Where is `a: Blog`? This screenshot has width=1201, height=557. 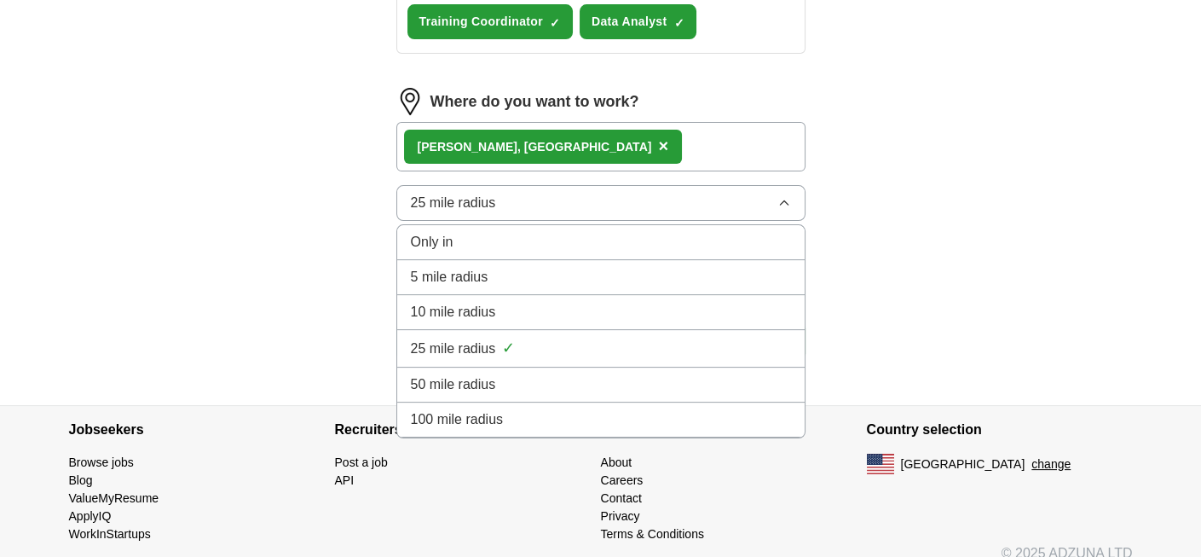
a: Blog is located at coordinates (81, 480).